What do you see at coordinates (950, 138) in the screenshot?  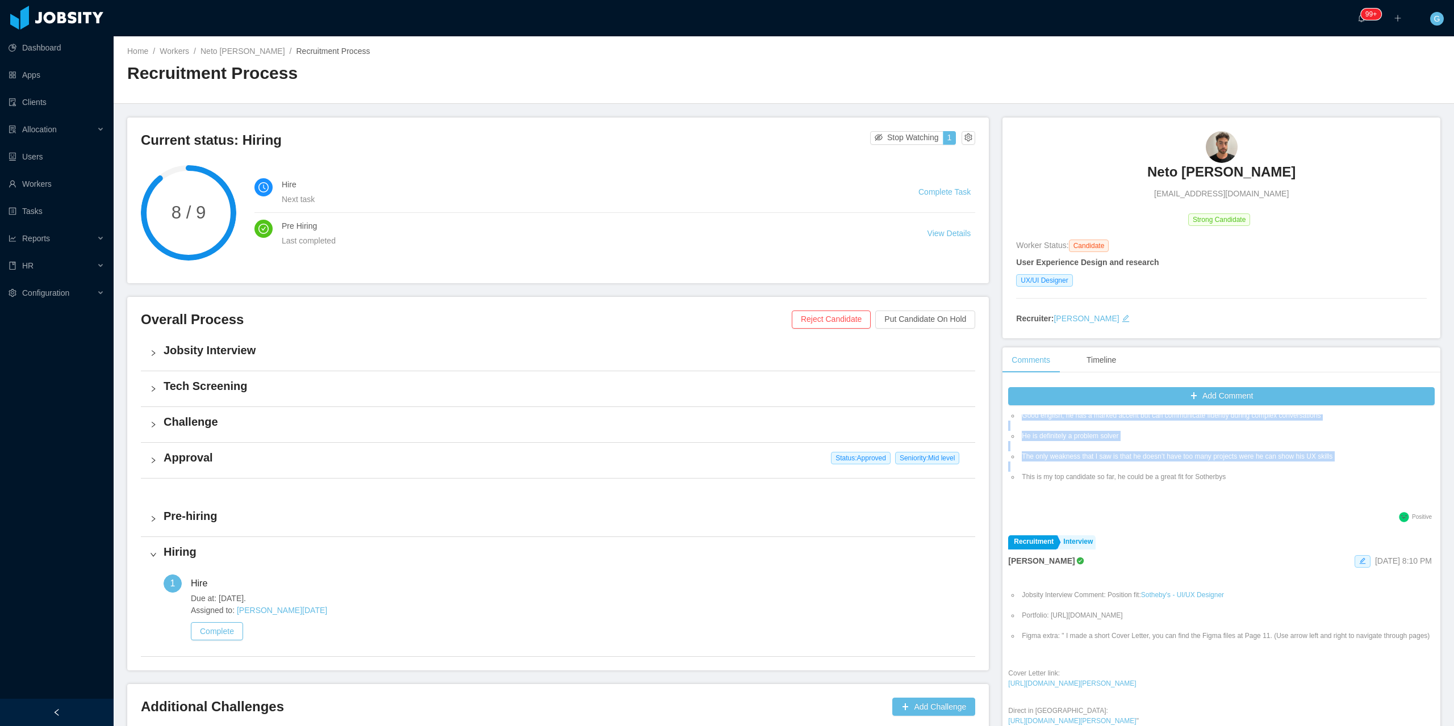 I see `button: 1` at bounding box center [950, 138].